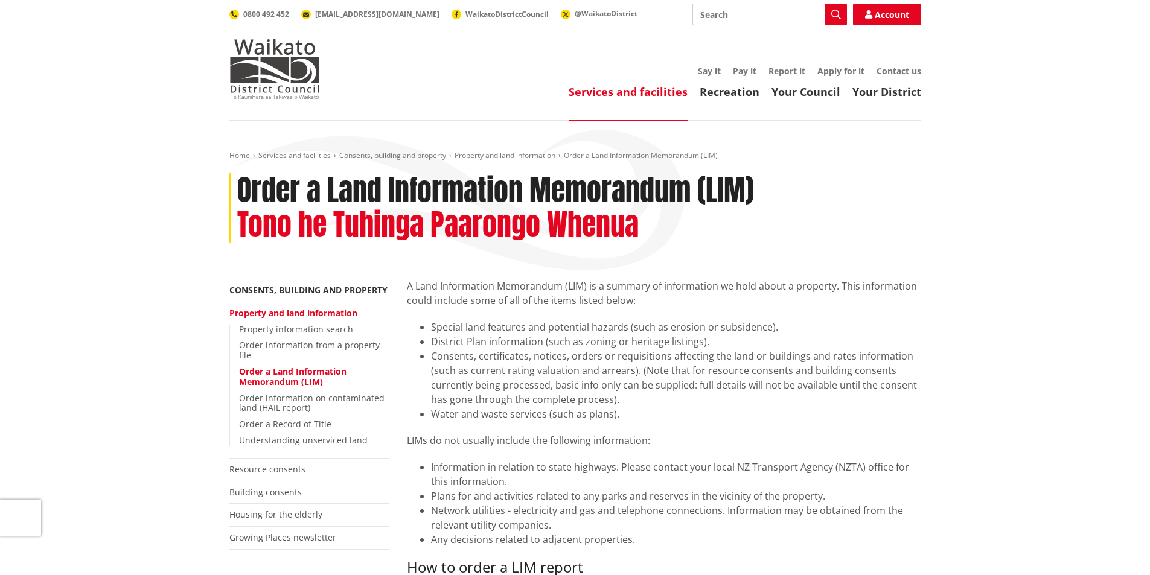 The width and height of the screenshot is (1150, 575). Describe the element at coordinates (500, 14) in the screenshot. I see `a: WaikatoDistrictCouncil` at that location.